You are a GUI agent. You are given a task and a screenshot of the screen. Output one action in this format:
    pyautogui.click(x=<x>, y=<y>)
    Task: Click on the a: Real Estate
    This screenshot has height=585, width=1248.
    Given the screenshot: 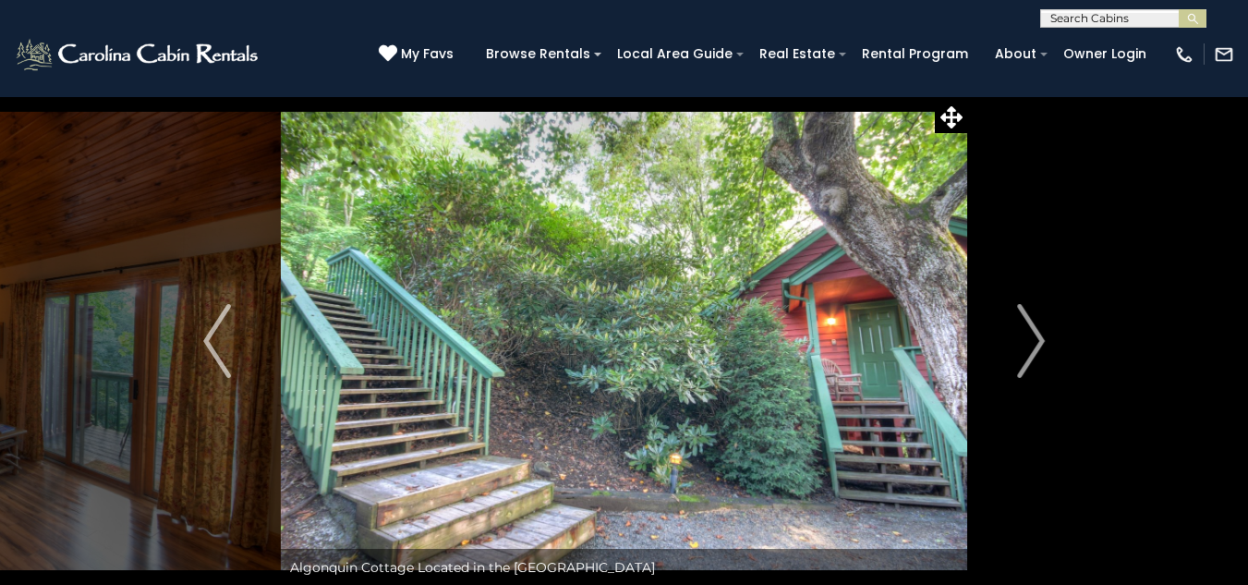 What is the action you would take?
    pyautogui.click(x=797, y=54)
    